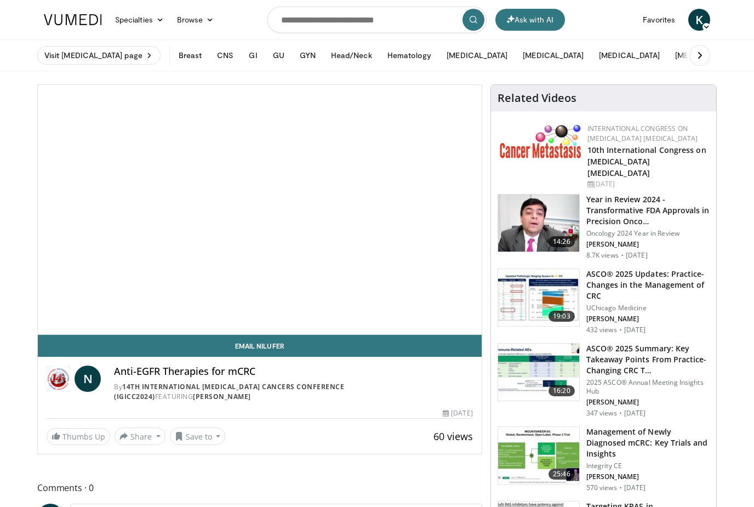 Image resolution: width=754 pixels, height=507 pixels. What do you see at coordinates (73, 20) in the screenshot?
I see `img: VuMedi Logo` at bounding box center [73, 20].